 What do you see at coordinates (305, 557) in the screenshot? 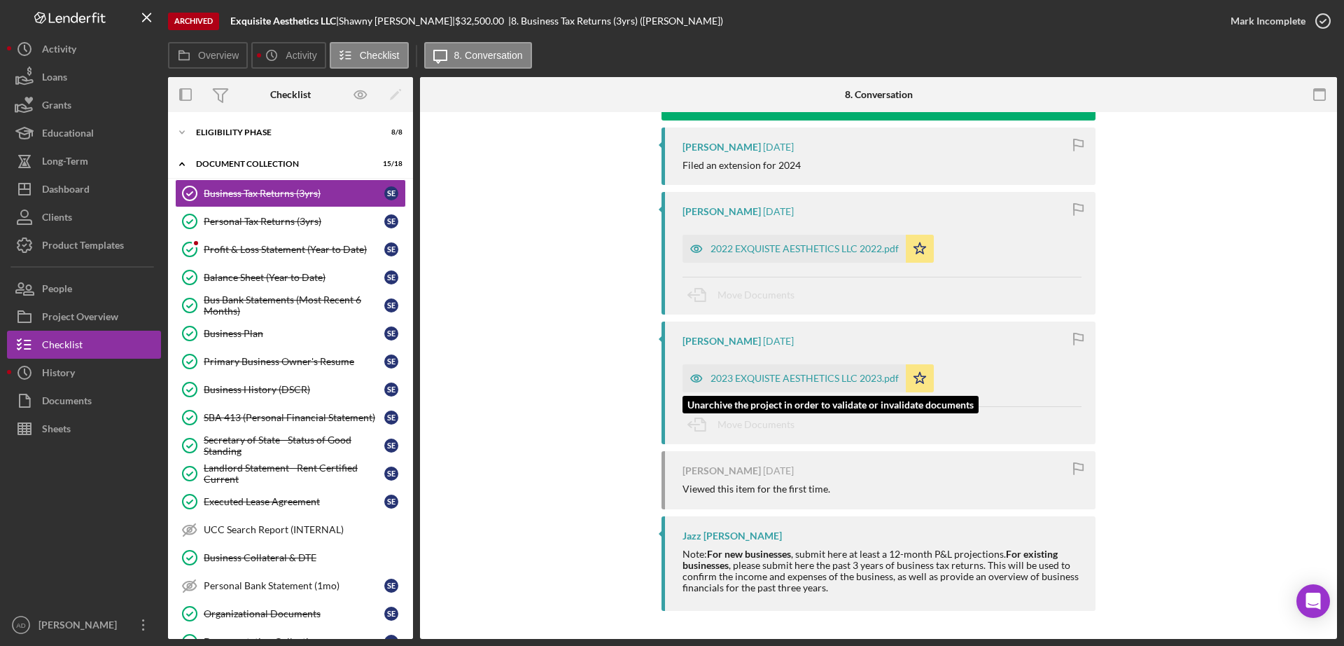
I see `div: Business Collateral & DTE` at bounding box center [305, 557].